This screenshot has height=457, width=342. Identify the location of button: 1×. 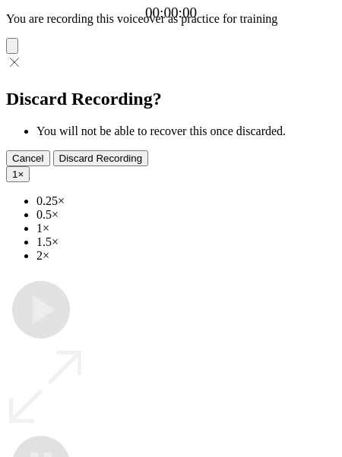
(17, 174).